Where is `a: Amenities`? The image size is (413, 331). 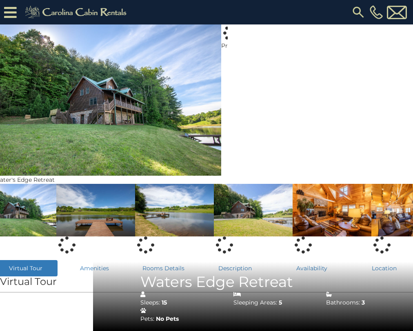
a: Amenities is located at coordinates (94, 268).